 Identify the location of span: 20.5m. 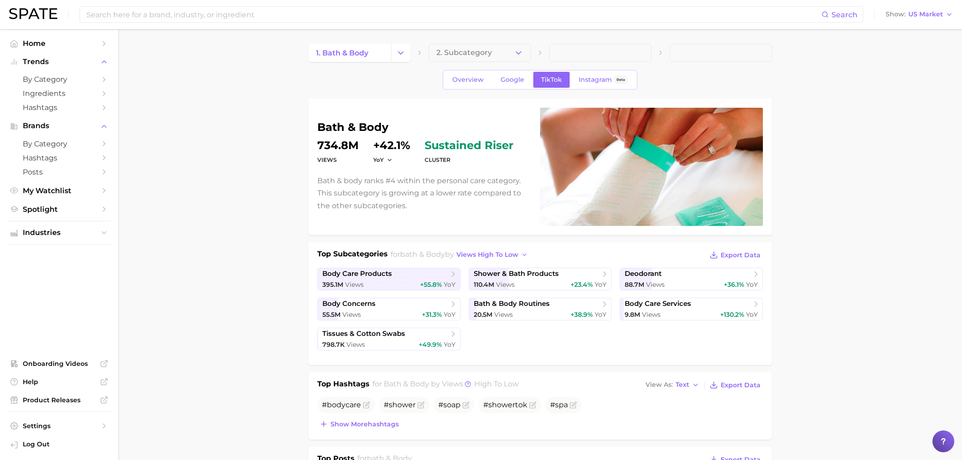
(483, 315).